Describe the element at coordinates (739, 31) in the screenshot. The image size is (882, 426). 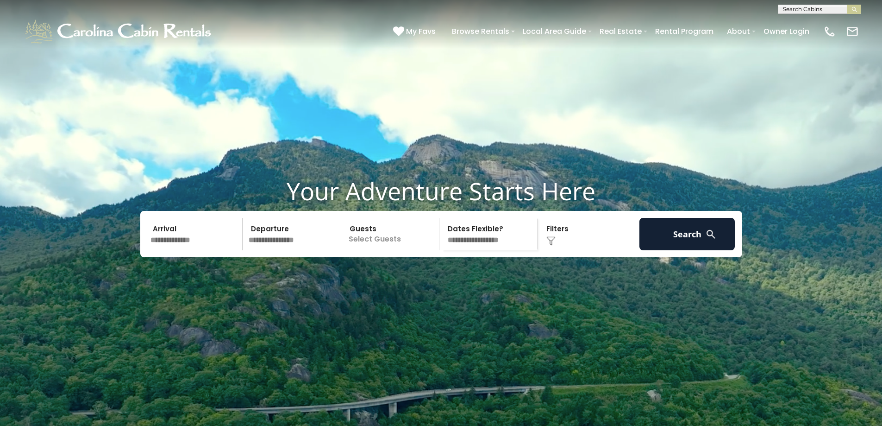
I see `a: About` at that location.